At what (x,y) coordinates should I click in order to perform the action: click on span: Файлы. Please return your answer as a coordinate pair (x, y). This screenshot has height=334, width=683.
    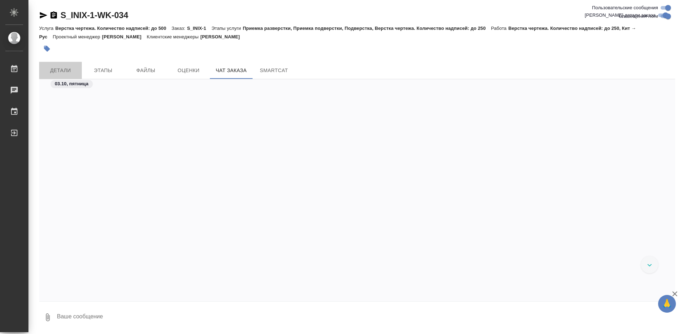
    Looking at the image, I should click on (146, 70).